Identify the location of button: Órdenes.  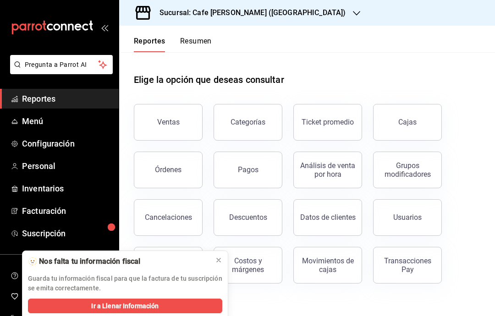
(168, 170).